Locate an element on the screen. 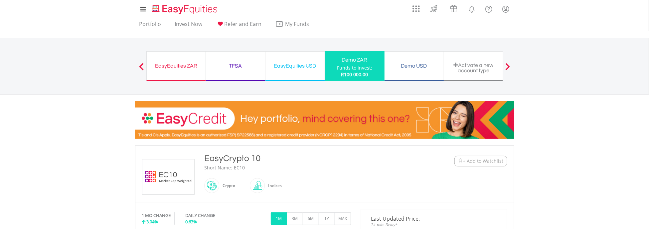 The width and height of the screenshot is (649, 229). div: DAILY CHANGE is located at coordinates (211, 215).